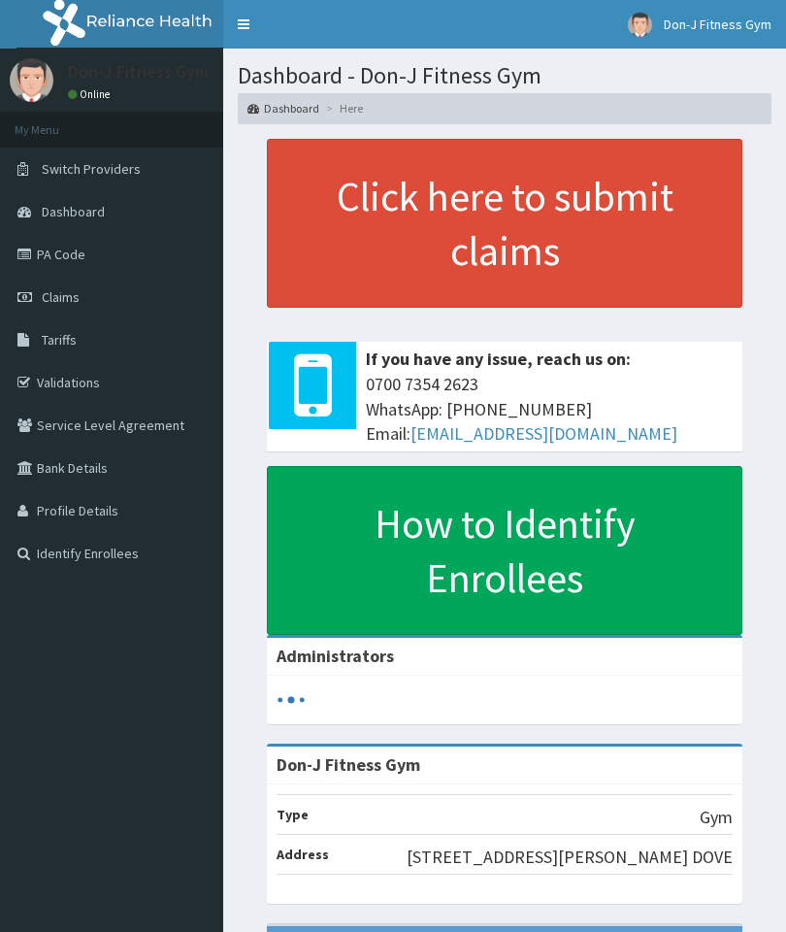  Describe the element at coordinates (59, 340) in the screenshot. I see `span: Tariffs` at that location.